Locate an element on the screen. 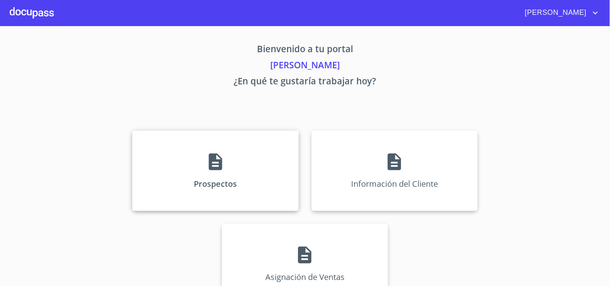  p: Bienvenido a tu portal is located at coordinates (305, 50).